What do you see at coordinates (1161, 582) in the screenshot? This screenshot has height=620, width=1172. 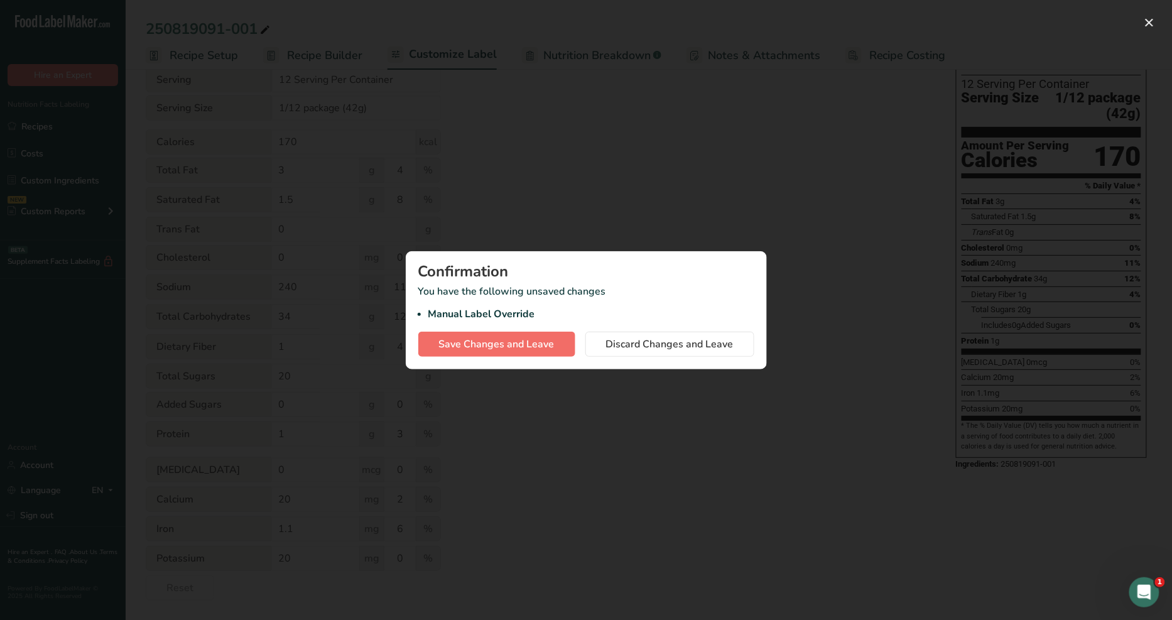 I see `span: 1` at bounding box center [1161, 582].